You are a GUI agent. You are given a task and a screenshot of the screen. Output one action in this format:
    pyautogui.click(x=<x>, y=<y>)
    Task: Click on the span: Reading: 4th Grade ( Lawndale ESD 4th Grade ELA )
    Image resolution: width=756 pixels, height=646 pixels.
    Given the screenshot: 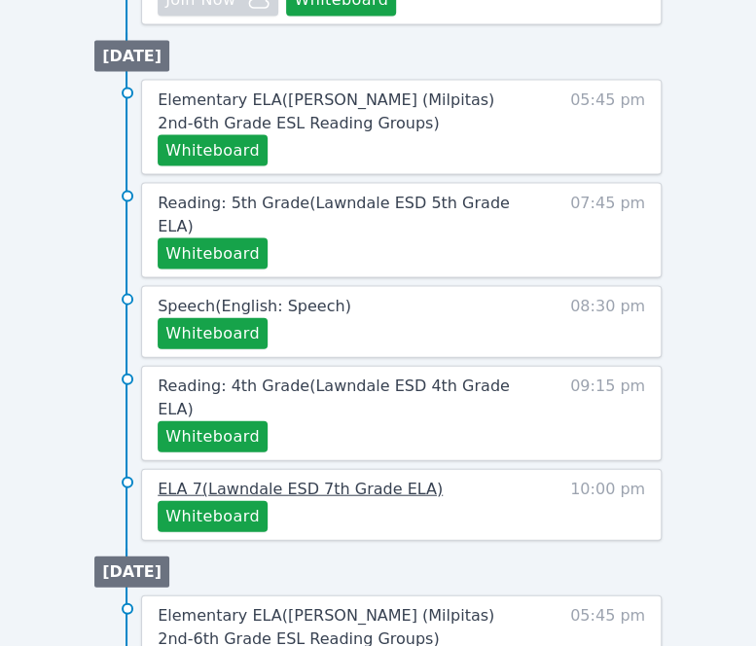 What is the action you would take?
    pyautogui.click(x=334, y=396)
    